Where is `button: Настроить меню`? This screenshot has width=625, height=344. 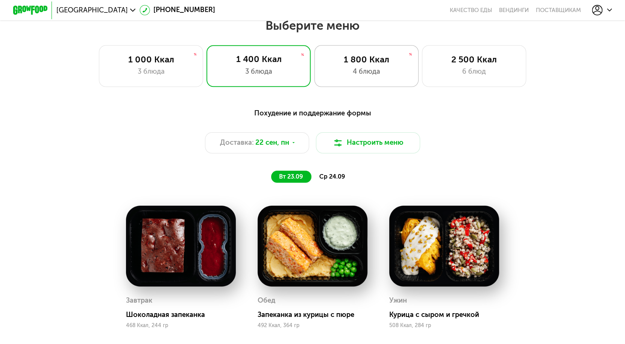
button: Настроить меню is located at coordinates (368, 143).